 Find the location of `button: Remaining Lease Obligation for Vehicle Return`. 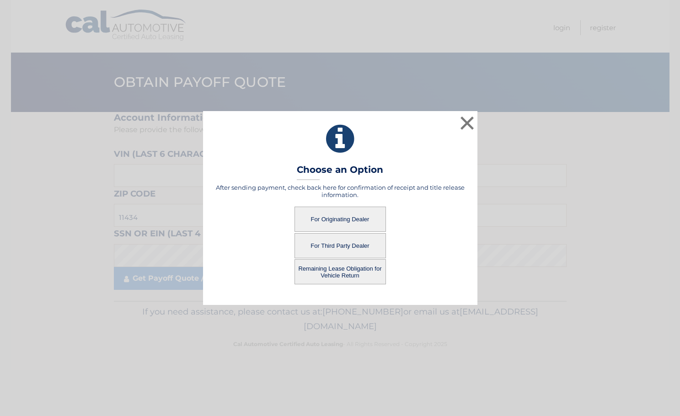

button: Remaining Lease Obligation for Vehicle Return is located at coordinates (340, 272).